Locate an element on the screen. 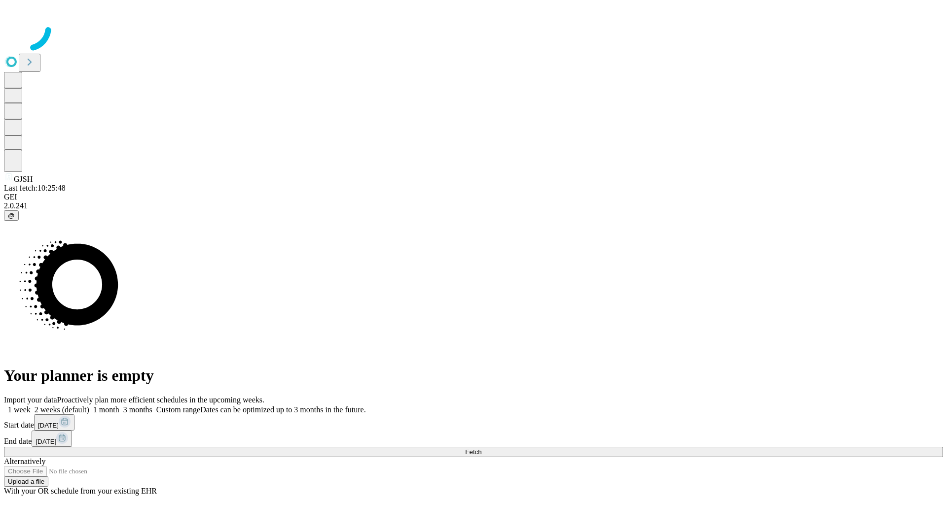 Image resolution: width=947 pixels, height=532 pixels. div: 2.0.241 is located at coordinates (473, 206).